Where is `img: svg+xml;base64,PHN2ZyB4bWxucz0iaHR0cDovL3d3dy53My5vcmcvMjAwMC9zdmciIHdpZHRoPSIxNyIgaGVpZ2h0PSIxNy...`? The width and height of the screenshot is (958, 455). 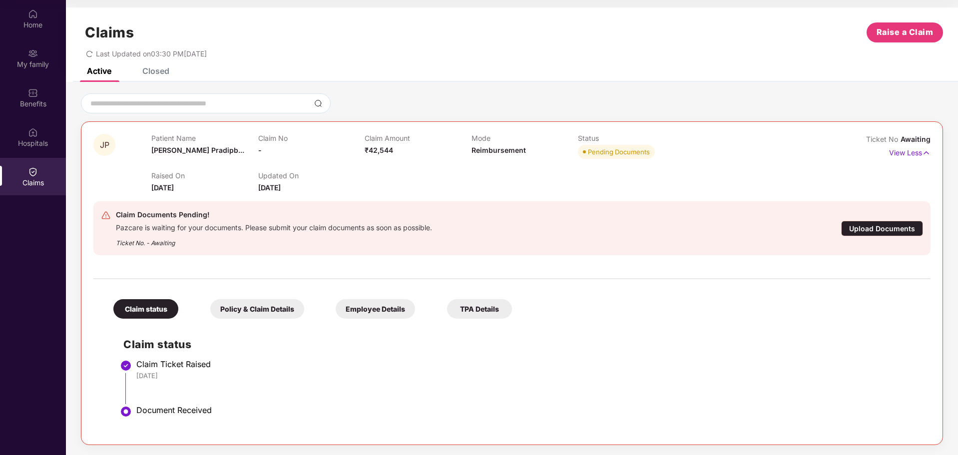
img: svg+xml;base64,PHN2ZyB4bWxucz0iaHR0cDovL3d3dy53My5vcmcvMjAwMC9zdmciIHdpZHRoPSIxNyIgaGVpZ2h0PSIxNy... is located at coordinates (926, 153).